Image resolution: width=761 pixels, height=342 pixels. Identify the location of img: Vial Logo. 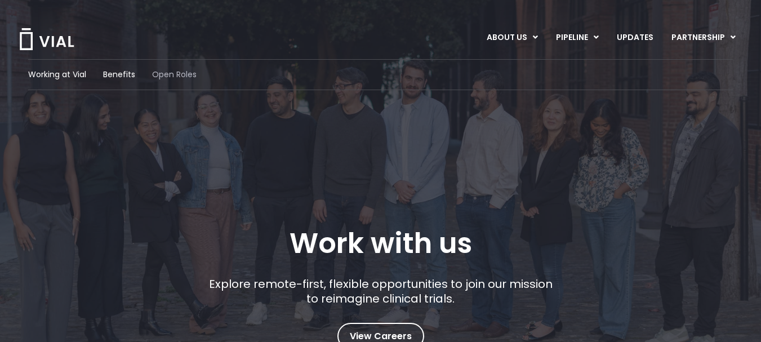
(47, 39).